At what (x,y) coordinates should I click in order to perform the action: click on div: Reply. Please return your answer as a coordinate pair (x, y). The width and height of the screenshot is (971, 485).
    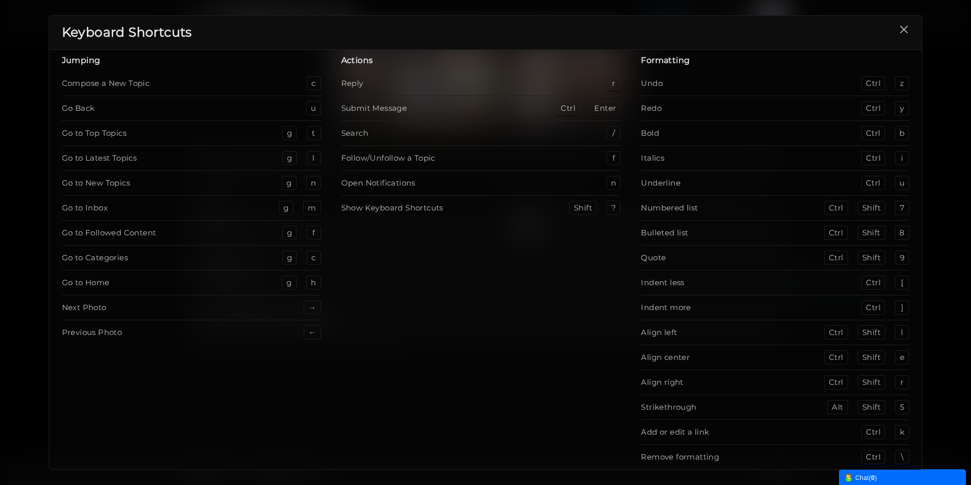
    Looking at the image, I should click on (474, 83).